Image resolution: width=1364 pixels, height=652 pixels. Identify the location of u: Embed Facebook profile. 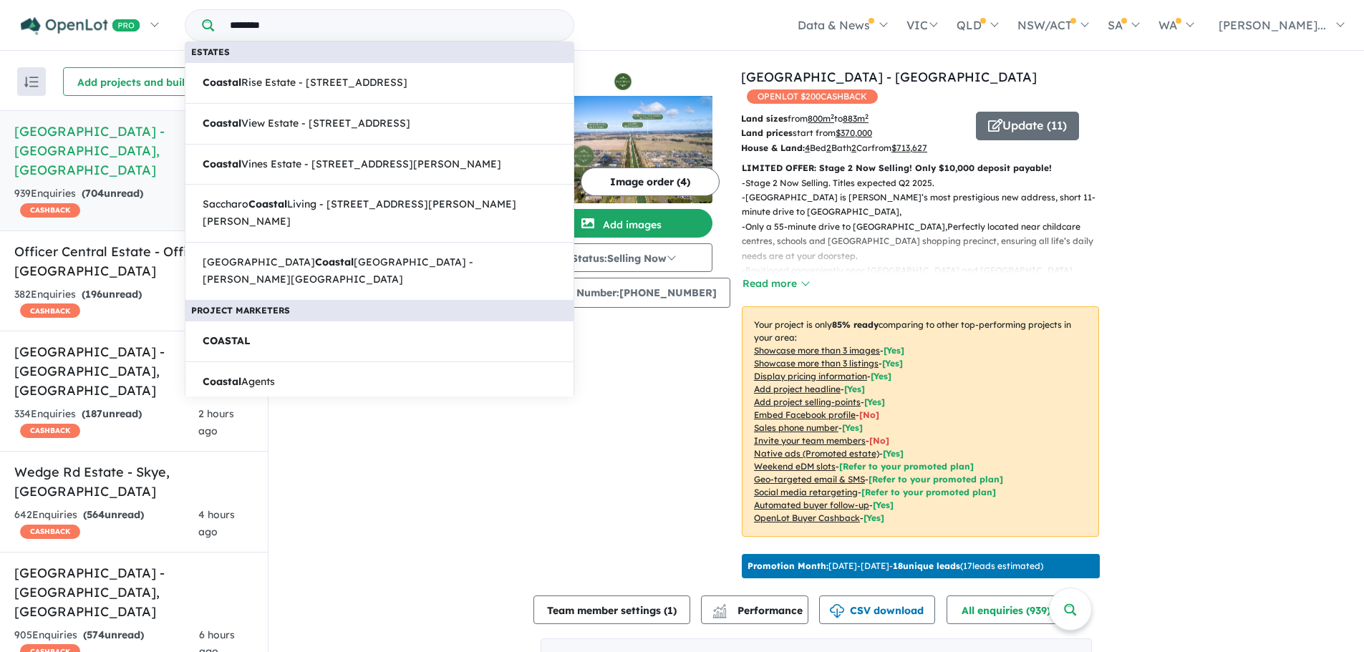
(805, 414).